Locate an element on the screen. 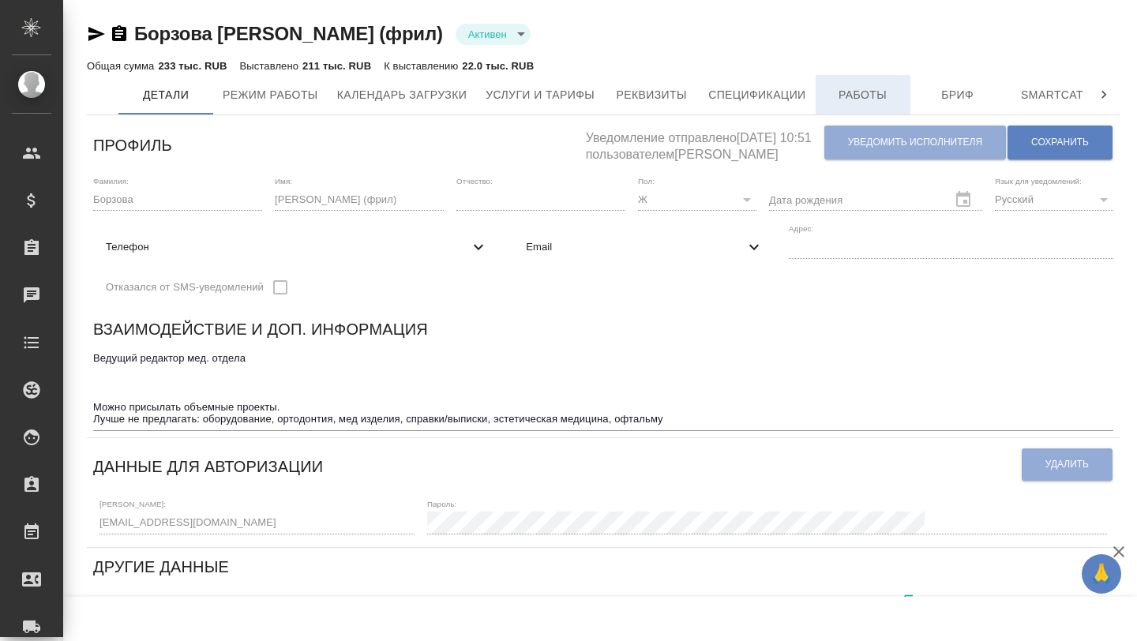 This screenshot has width=1137, height=641. p: 211 тыс. RUB is located at coordinates (336, 66).